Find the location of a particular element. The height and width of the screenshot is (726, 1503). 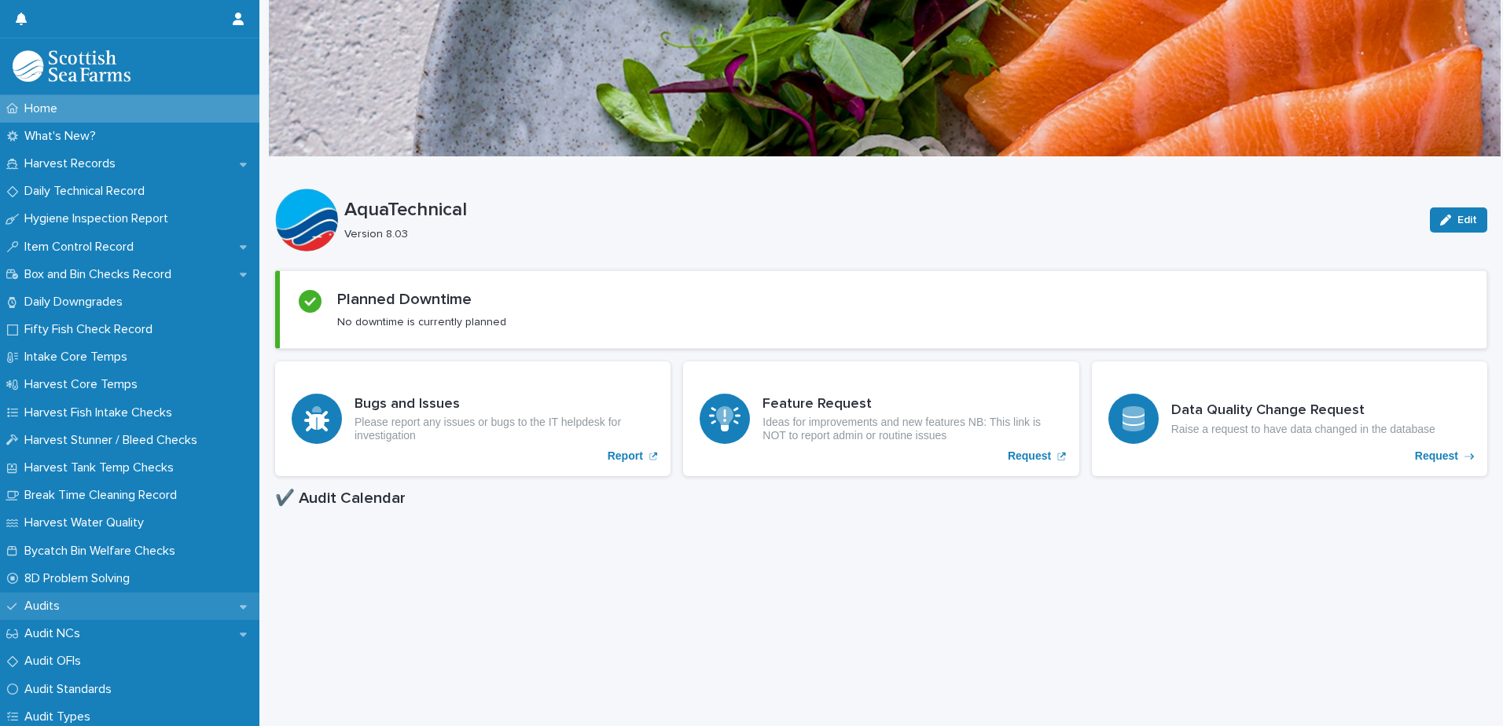

p: Fifty Fish Check Record is located at coordinates (91, 329).